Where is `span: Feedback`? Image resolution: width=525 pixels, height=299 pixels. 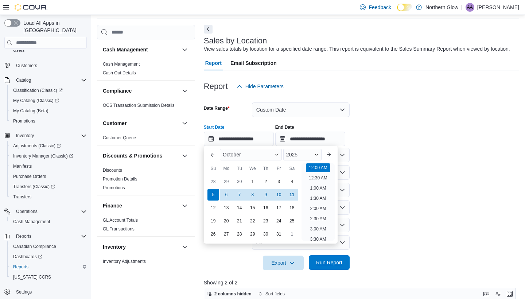 span: Feedback is located at coordinates (380, 7).